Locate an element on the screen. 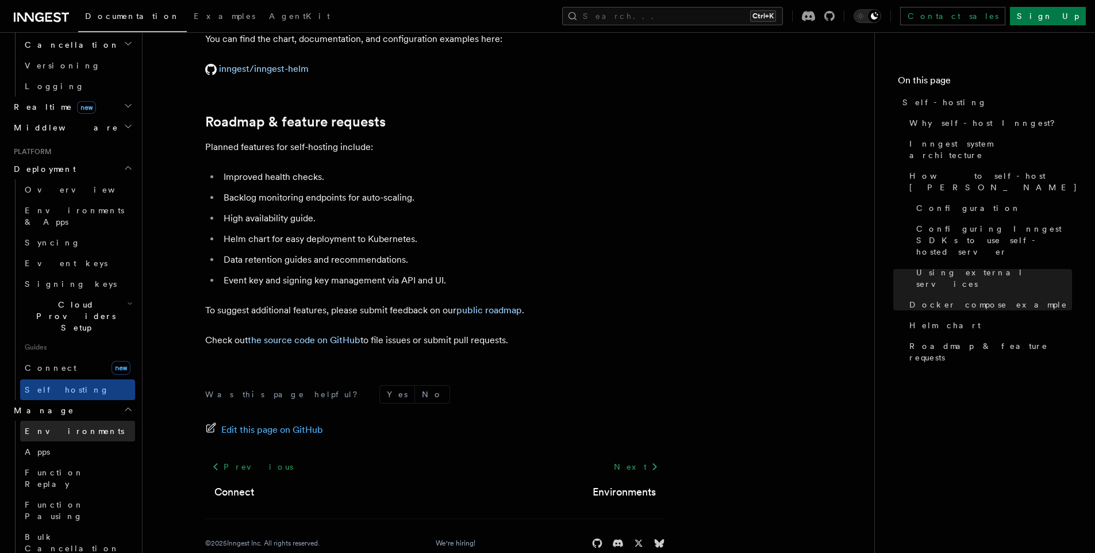  p: You can find the chart, documentation, and configuration examples here: is located at coordinates (435, 39).